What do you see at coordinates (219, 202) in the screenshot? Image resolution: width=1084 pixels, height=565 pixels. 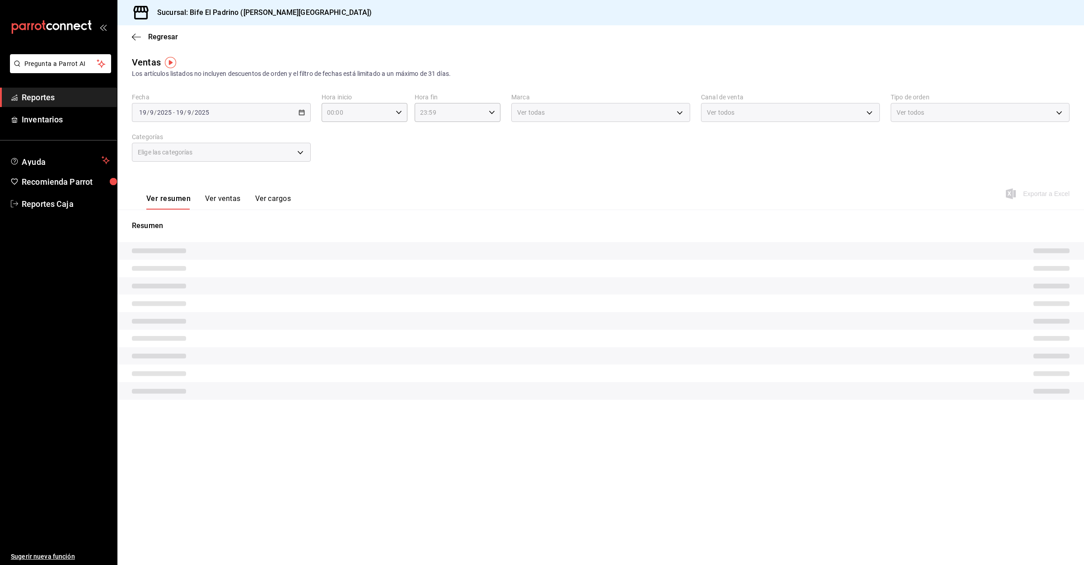 I see `div: navigation tabs` at bounding box center [219, 202].